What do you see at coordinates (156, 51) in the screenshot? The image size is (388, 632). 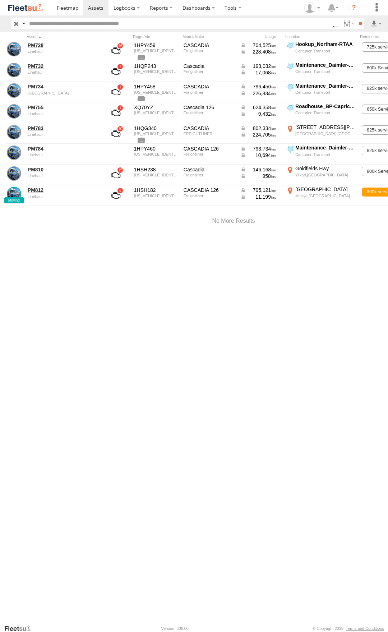 I see `div: 1FVJHYD15NLNB4432` at bounding box center [156, 51].